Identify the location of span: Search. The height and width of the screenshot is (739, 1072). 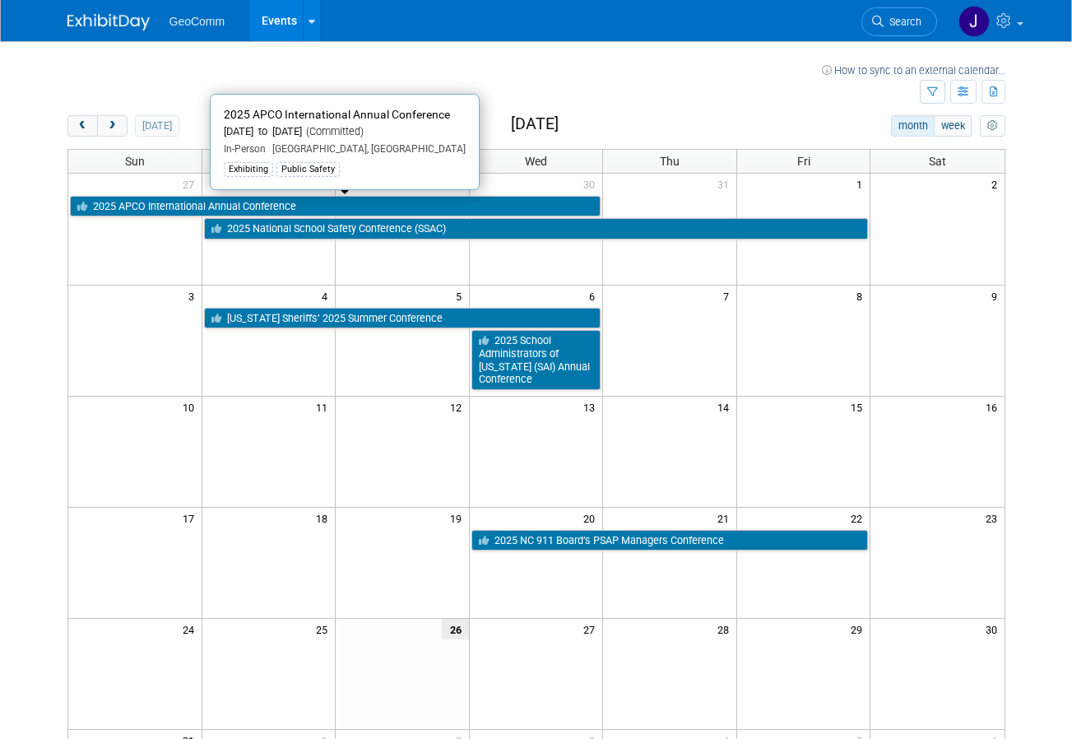
(903, 21).